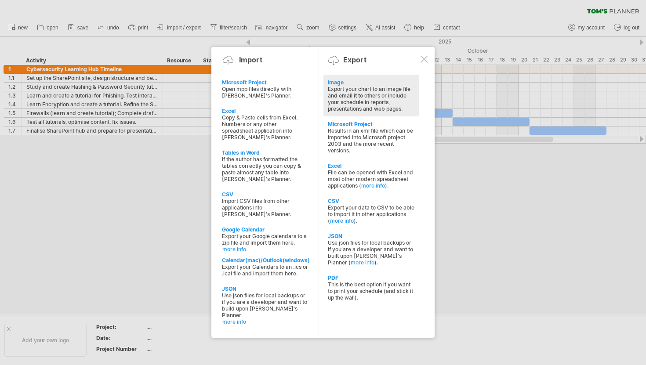 The width and height of the screenshot is (646, 365). I want to click on div: Export your data to CSV to be able to import it in other applications ( )., so click(371, 214).